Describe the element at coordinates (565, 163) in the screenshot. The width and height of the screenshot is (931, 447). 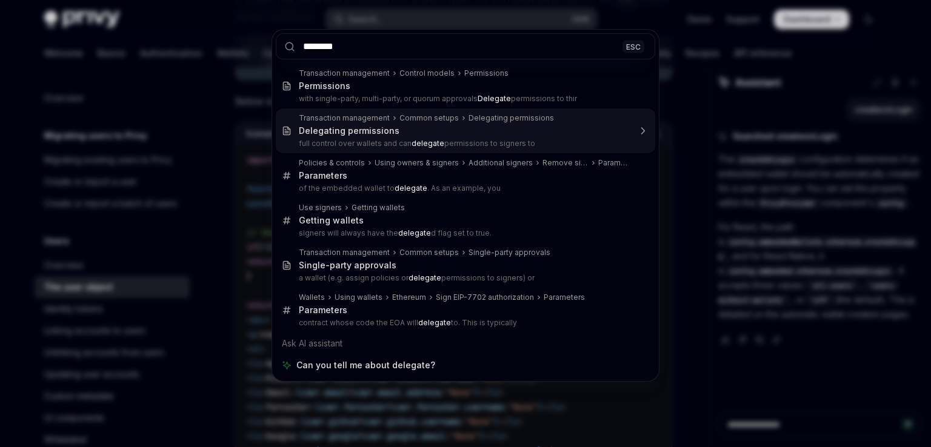
I see `div: Remove signers` at that location.